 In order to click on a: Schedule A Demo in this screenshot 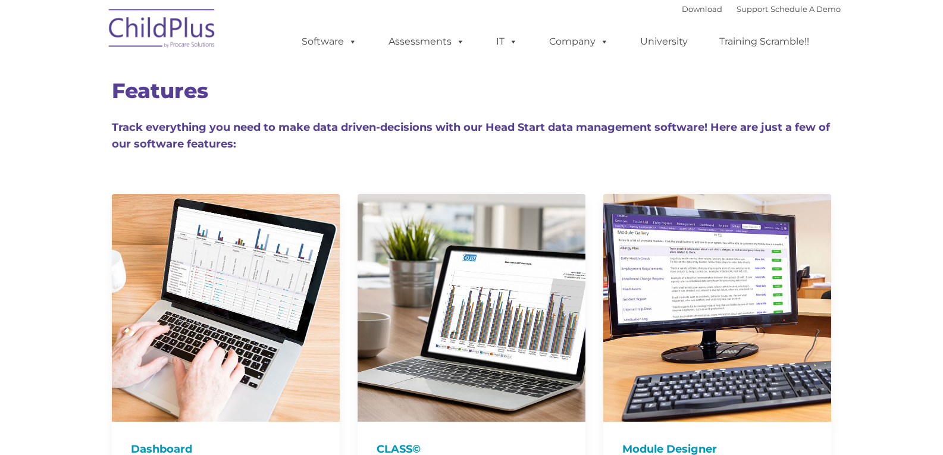, I will do `click(806, 9)`.